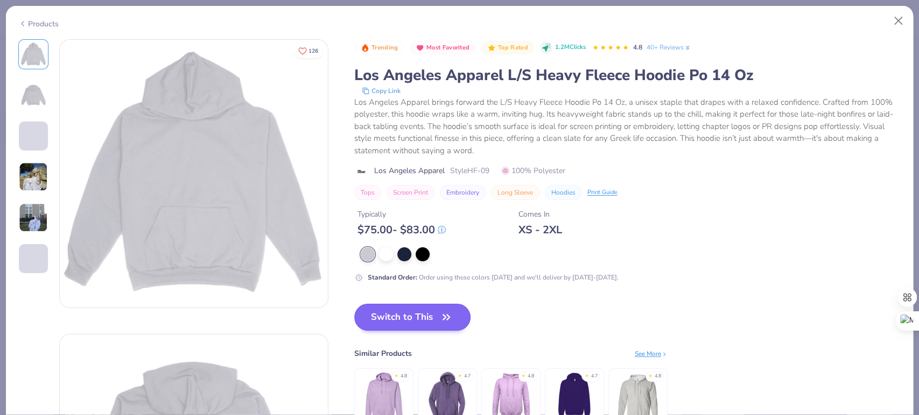 The width and height of the screenshot is (919, 415). What do you see at coordinates (462, 193) in the screenshot?
I see `button: Embroidery` at bounding box center [462, 193].